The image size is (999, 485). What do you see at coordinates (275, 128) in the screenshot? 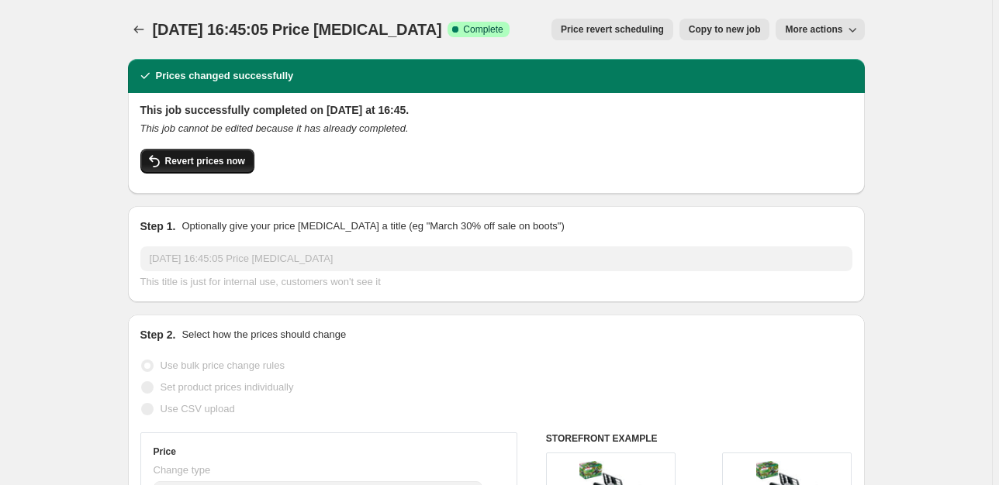
I see `i: This job cannot be edited because it has already completed.` at bounding box center [275, 128].